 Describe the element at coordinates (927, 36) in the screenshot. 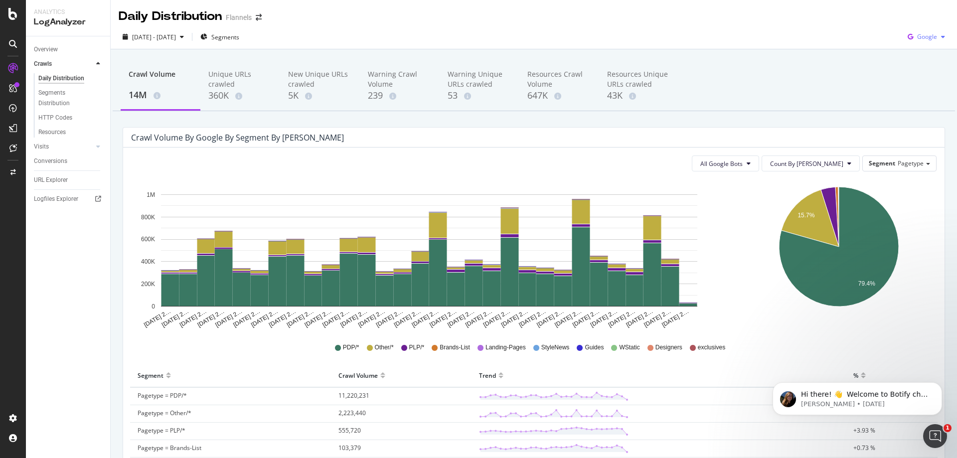

I see `span: Google` at that location.